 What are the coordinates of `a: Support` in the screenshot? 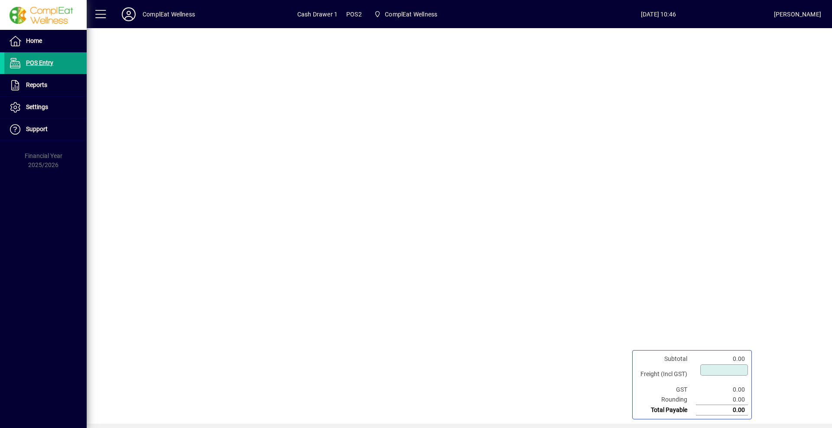 It's located at (45, 129).